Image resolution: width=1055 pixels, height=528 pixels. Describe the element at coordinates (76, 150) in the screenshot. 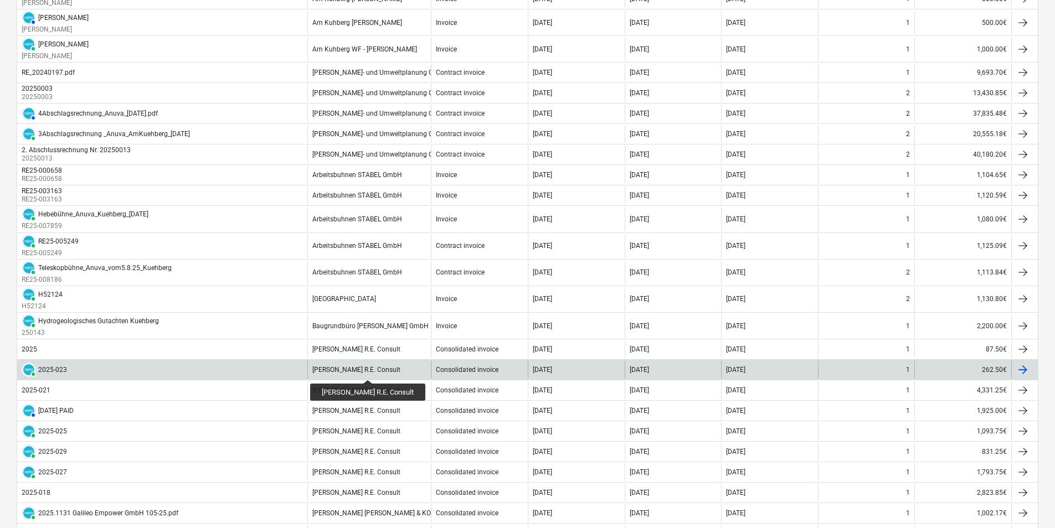

I see `div: 2. Abschlussrechnung Nr. 20250013` at that location.